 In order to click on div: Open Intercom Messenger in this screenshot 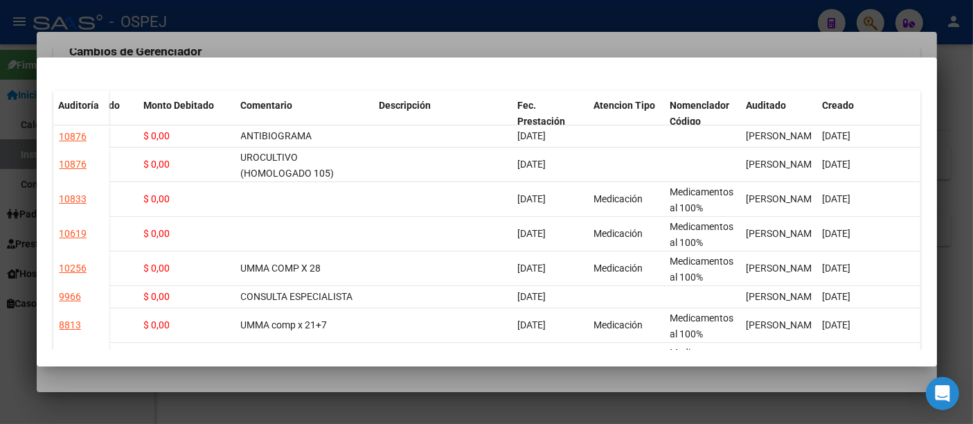, I will do `click(943, 394)`.